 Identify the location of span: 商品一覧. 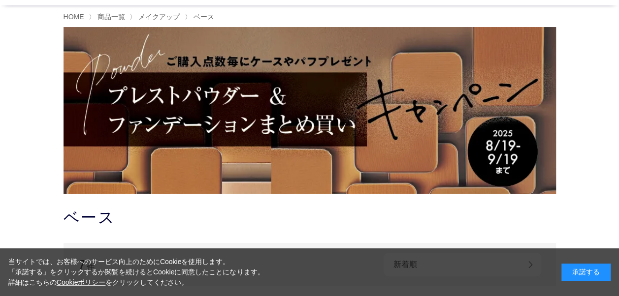
(111, 17).